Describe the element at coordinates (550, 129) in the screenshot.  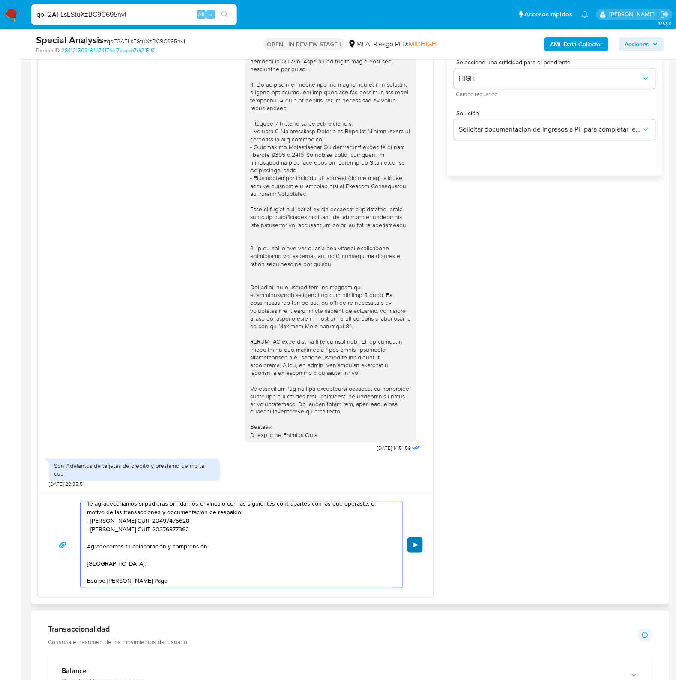
I see `span: Solicitar documentacion de ingresos a PF para completar legajo` at that location.